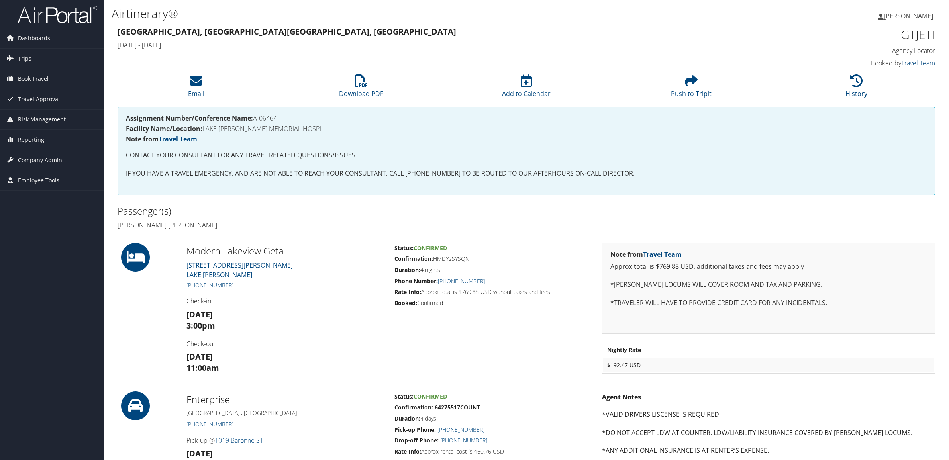 The width and height of the screenshot is (949, 460). What do you see at coordinates (42, 120) in the screenshot?
I see `span: Risk Management` at bounding box center [42, 120].